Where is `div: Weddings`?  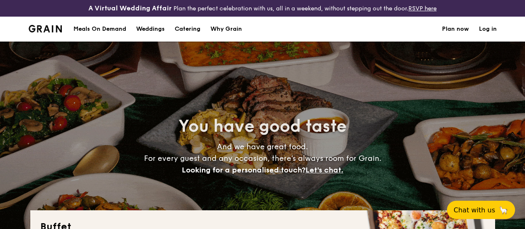 div: Weddings is located at coordinates (150, 29).